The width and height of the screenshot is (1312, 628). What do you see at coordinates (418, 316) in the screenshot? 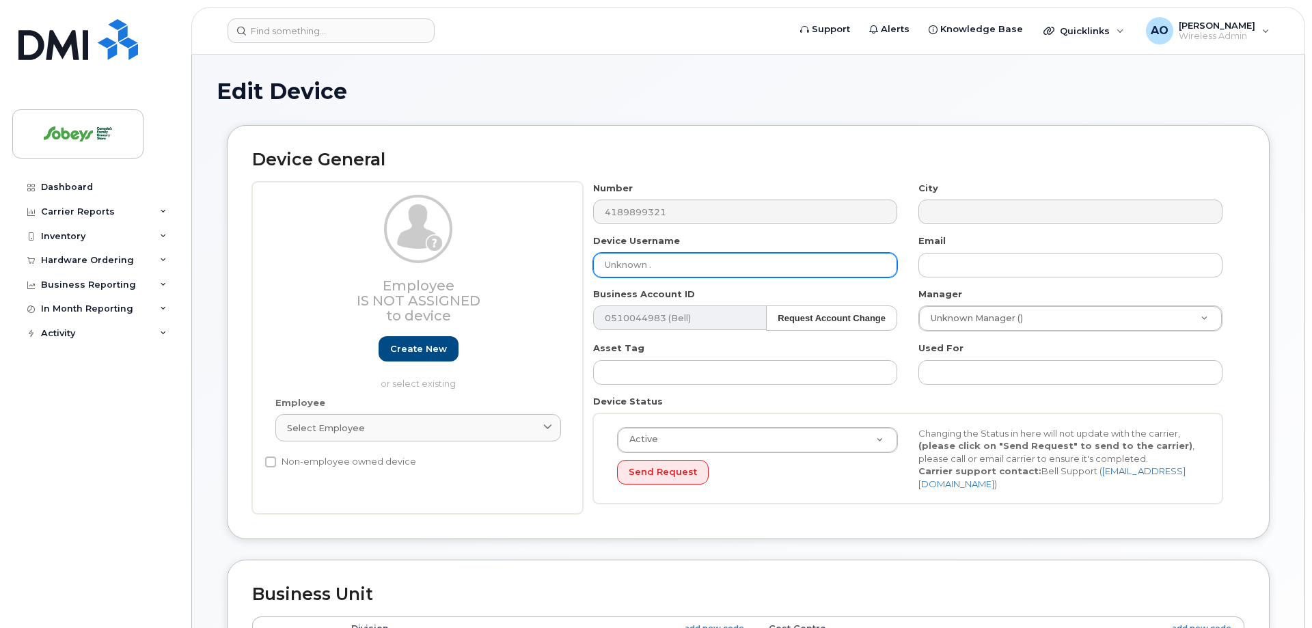
I see `span: to device` at bounding box center [418, 316].